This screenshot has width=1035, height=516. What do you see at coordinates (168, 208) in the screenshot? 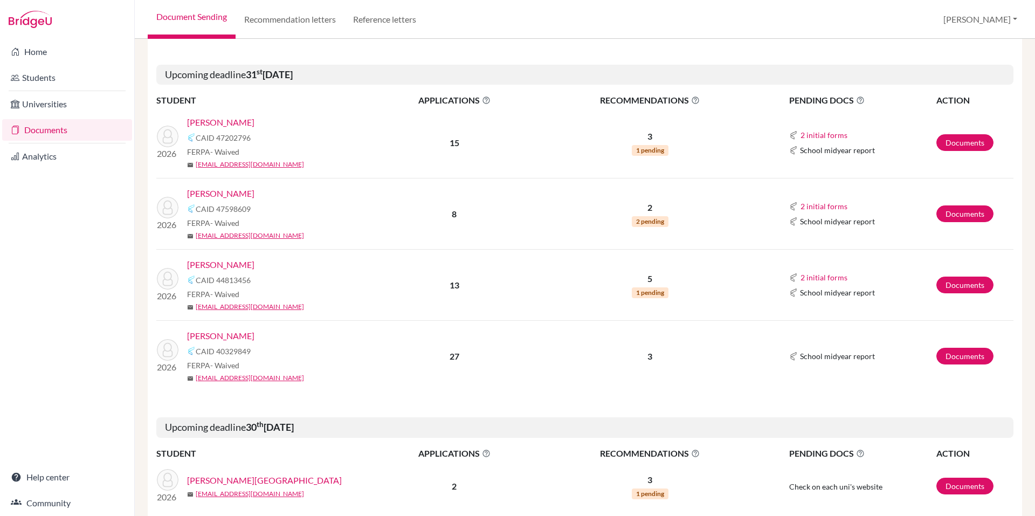
I see `img: Di Martino, Ugo` at bounding box center [168, 208].